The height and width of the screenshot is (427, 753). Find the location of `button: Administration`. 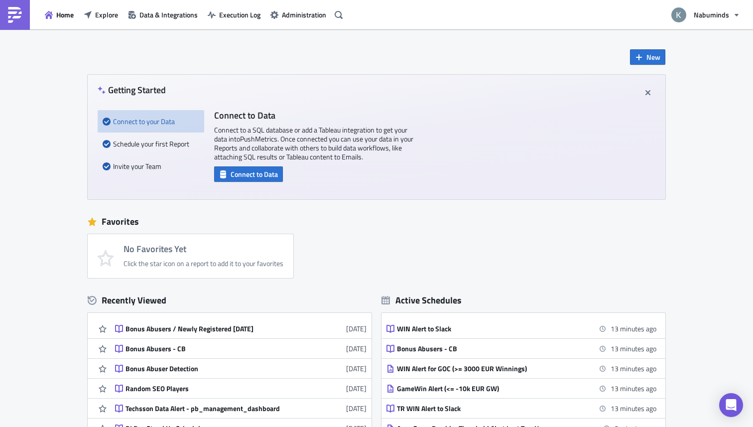

button: Administration is located at coordinates (298, 14).